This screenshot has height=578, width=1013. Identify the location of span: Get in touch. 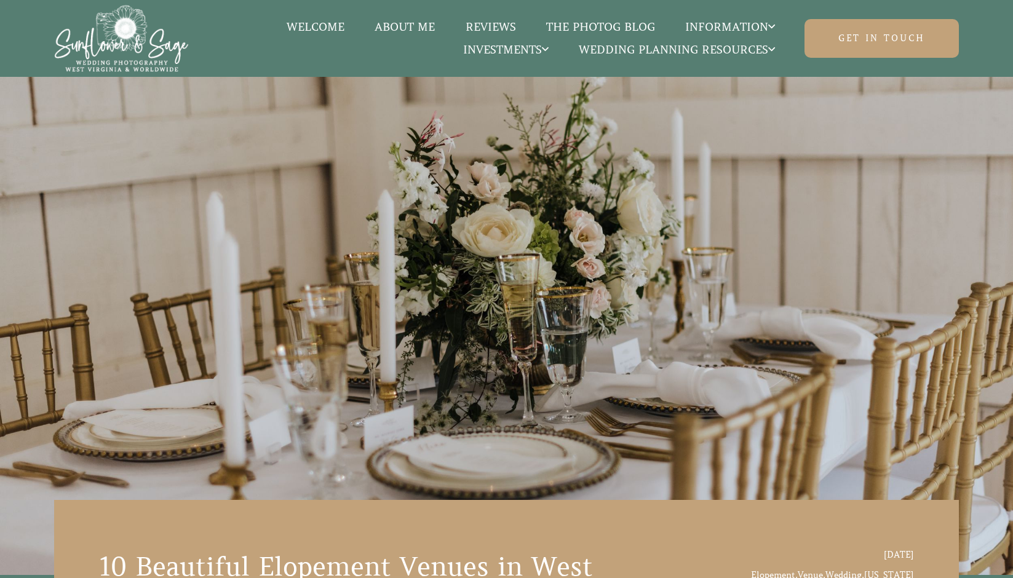
(881, 38).